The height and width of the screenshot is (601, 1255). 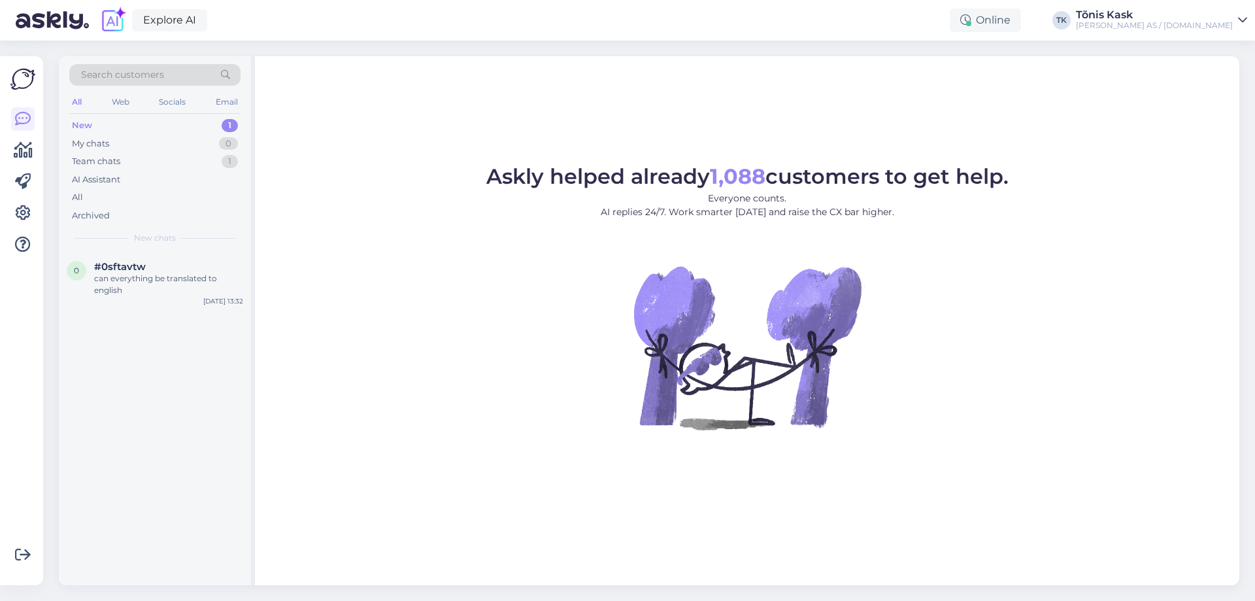 What do you see at coordinates (1155, 15) in the screenshot?
I see `div: Tõnis Kask` at bounding box center [1155, 15].